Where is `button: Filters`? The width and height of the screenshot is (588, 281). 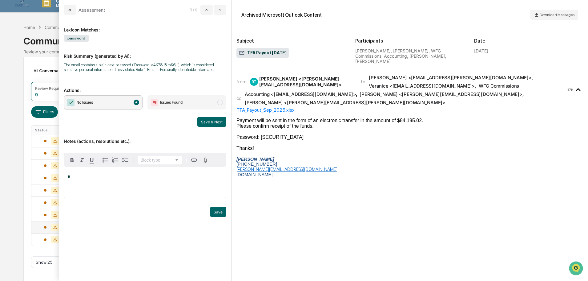
button: Filters is located at coordinates (44, 112).